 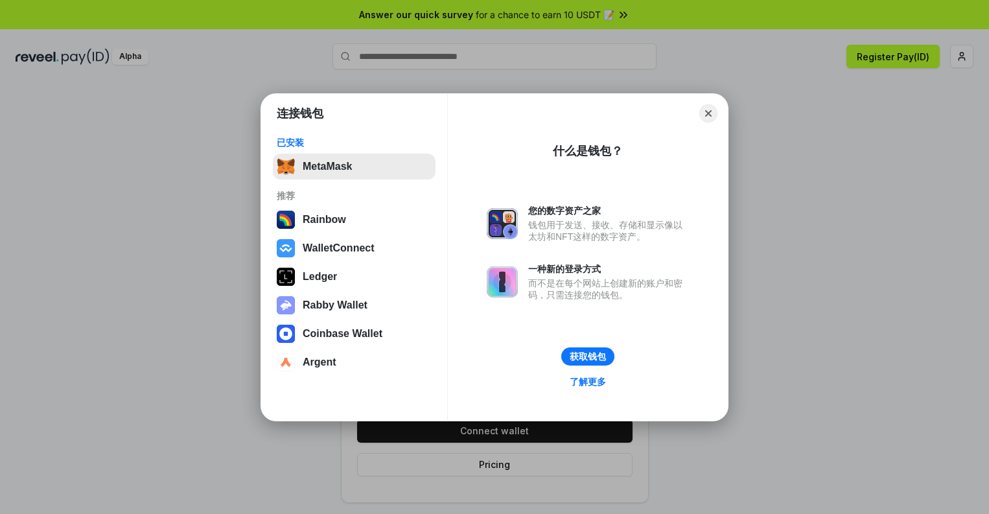 What do you see at coordinates (354, 277) in the screenshot?
I see `button: Ledger` at bounding box center [354, 277].